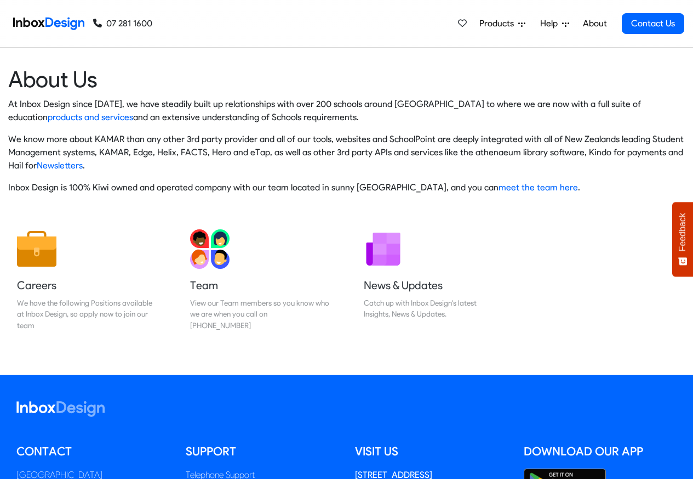 This screenshot has width=693, height=479. Describe the element at coordinates (87, 285) in the screenshot. I see `h5: Careers` at that location.